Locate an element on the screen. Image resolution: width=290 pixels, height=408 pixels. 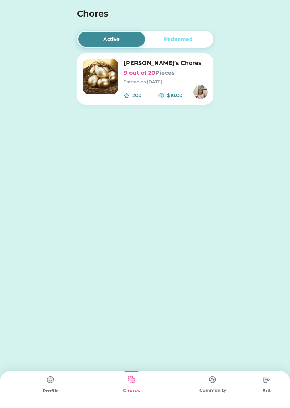
div: Profile is located at coordinates (50, 391).